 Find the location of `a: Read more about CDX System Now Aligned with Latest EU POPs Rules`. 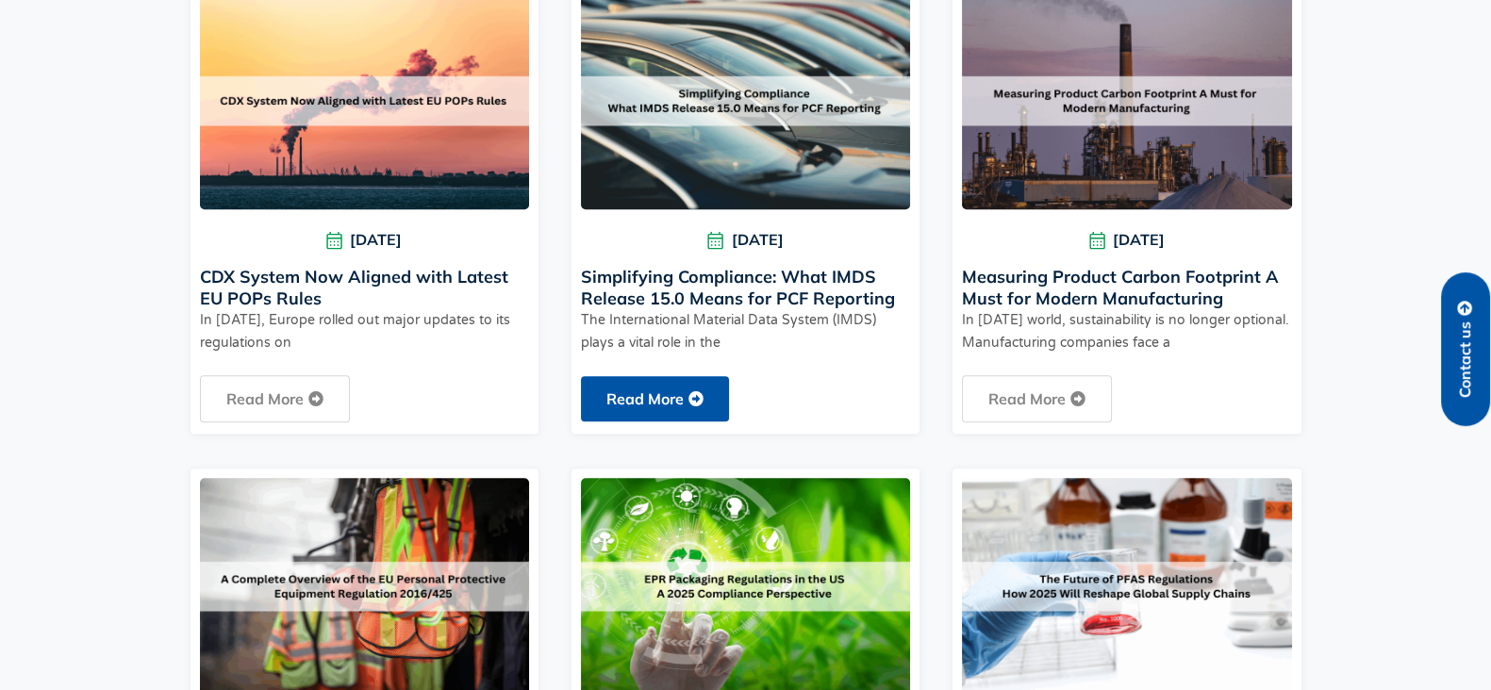

a: Read more about CDX System Now Aligned with Latest EU POPs Rules is located at coordinates (274, 399).